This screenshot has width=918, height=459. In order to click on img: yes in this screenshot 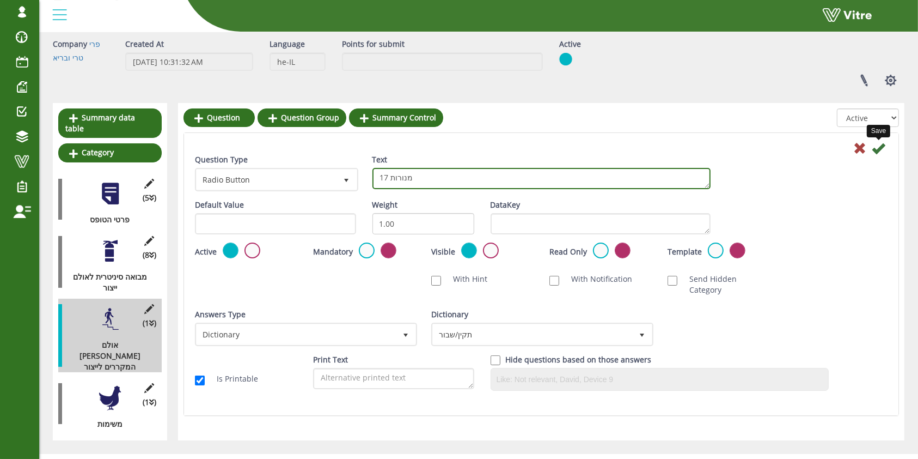, I will do `click(566, 59)`.